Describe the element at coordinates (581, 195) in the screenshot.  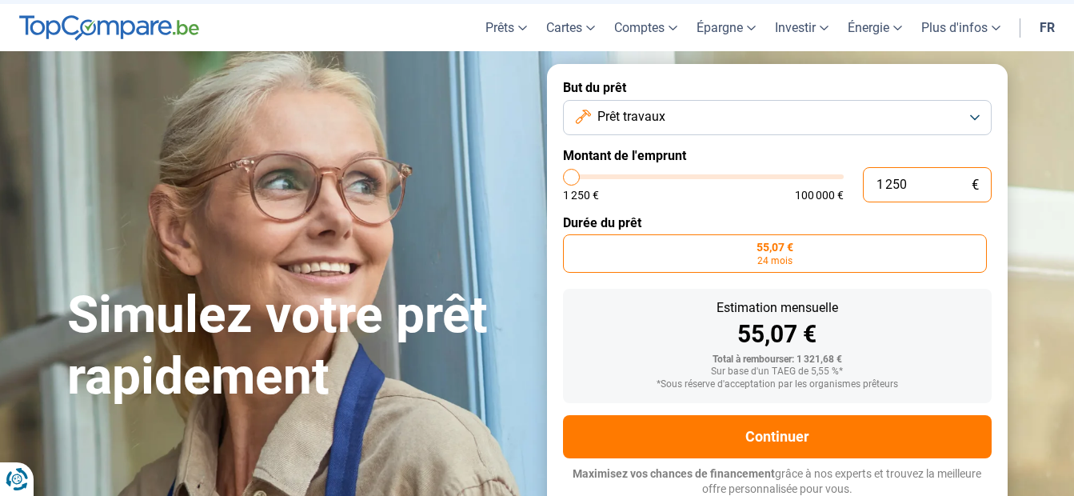
I see `span: 1 250 €` at that location.